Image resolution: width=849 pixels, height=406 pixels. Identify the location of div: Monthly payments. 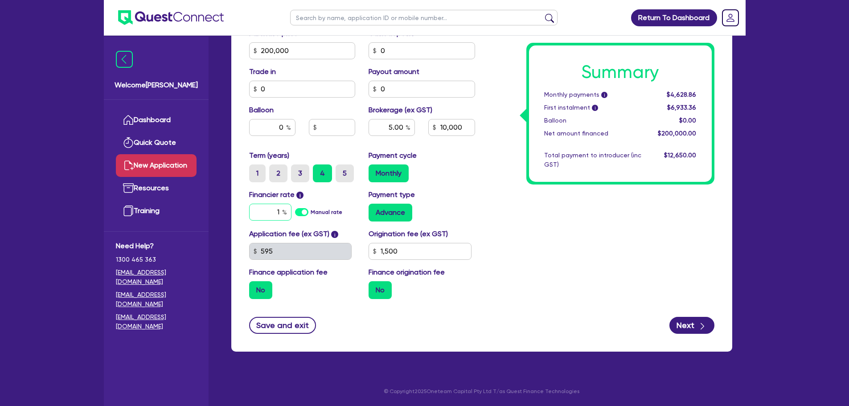
(592, 94).